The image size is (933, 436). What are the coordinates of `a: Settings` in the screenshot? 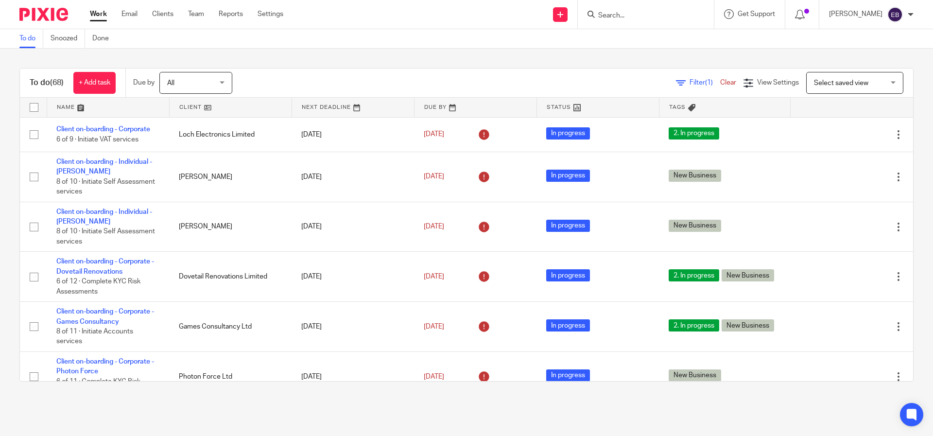 It's located at (270, 14).